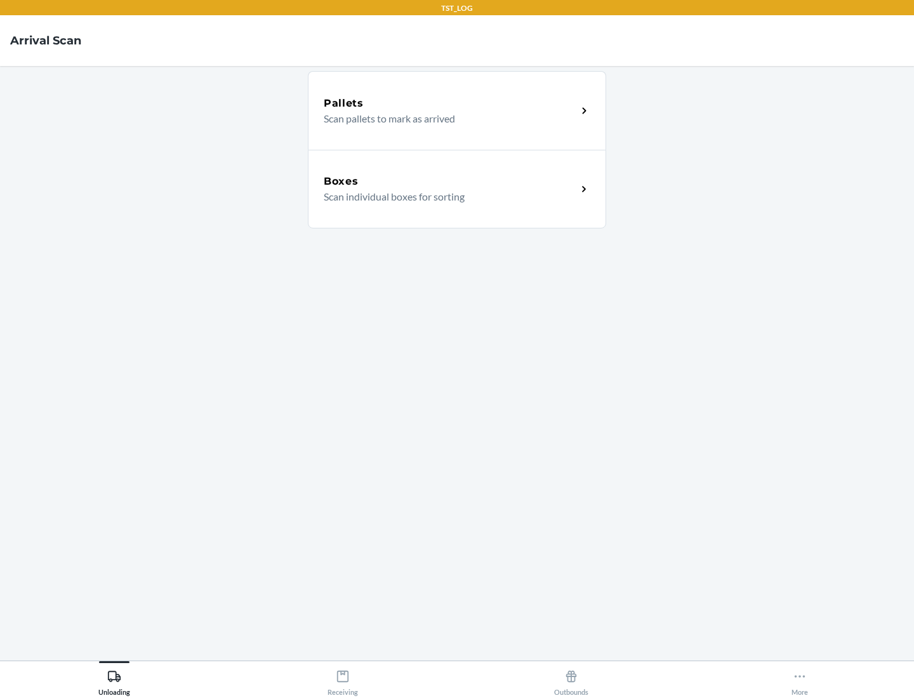  What do you see at coordinates (114, 681) in the screenshot?
I see `div: Unloading` at bounding box center [114, 681].